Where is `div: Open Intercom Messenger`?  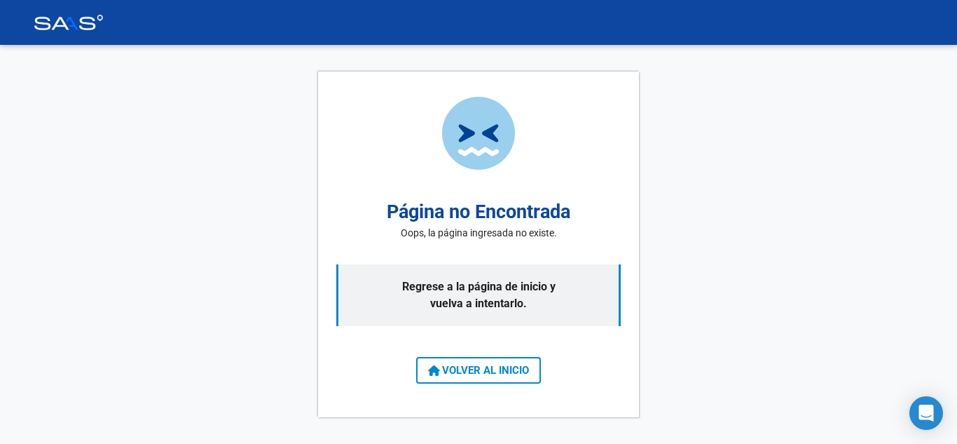
div: Open Intercom Messenger is located at coordinates (926, 413).